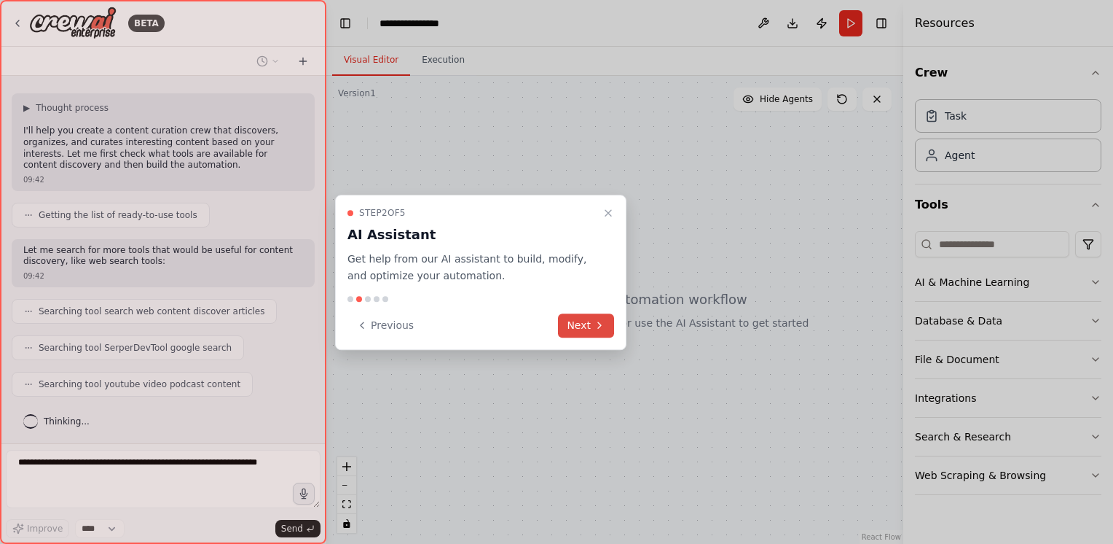 Image resolution: width=1113 pixels, height=544 pixels. What do you see at coordinates (472, 267) in the screenshot?
I see `p: Get help from our AI assistant to build, modify, and optimize your automation.` at bounding box center [472, 267].